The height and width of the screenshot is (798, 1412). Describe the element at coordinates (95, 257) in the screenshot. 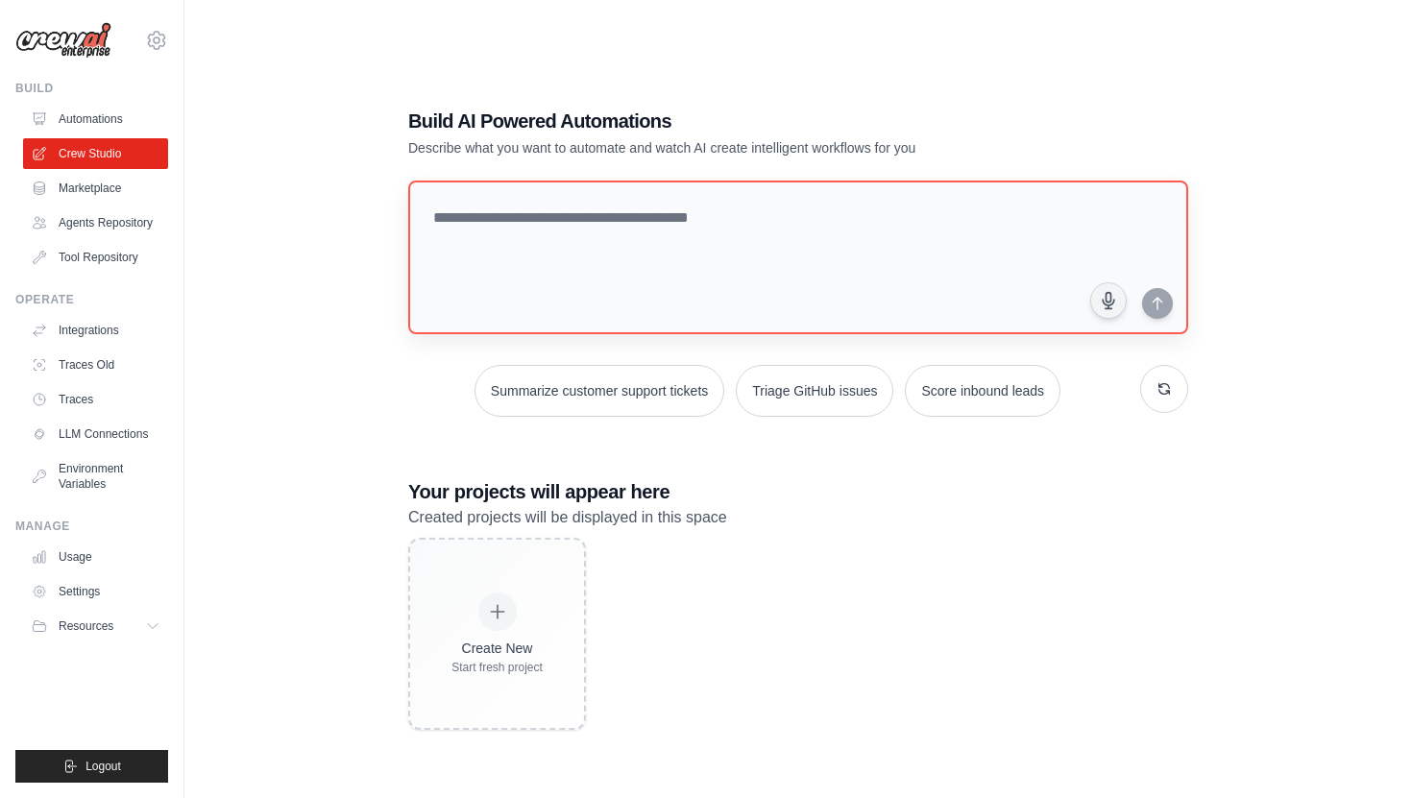

I see `a: Tool Repository` at that location.